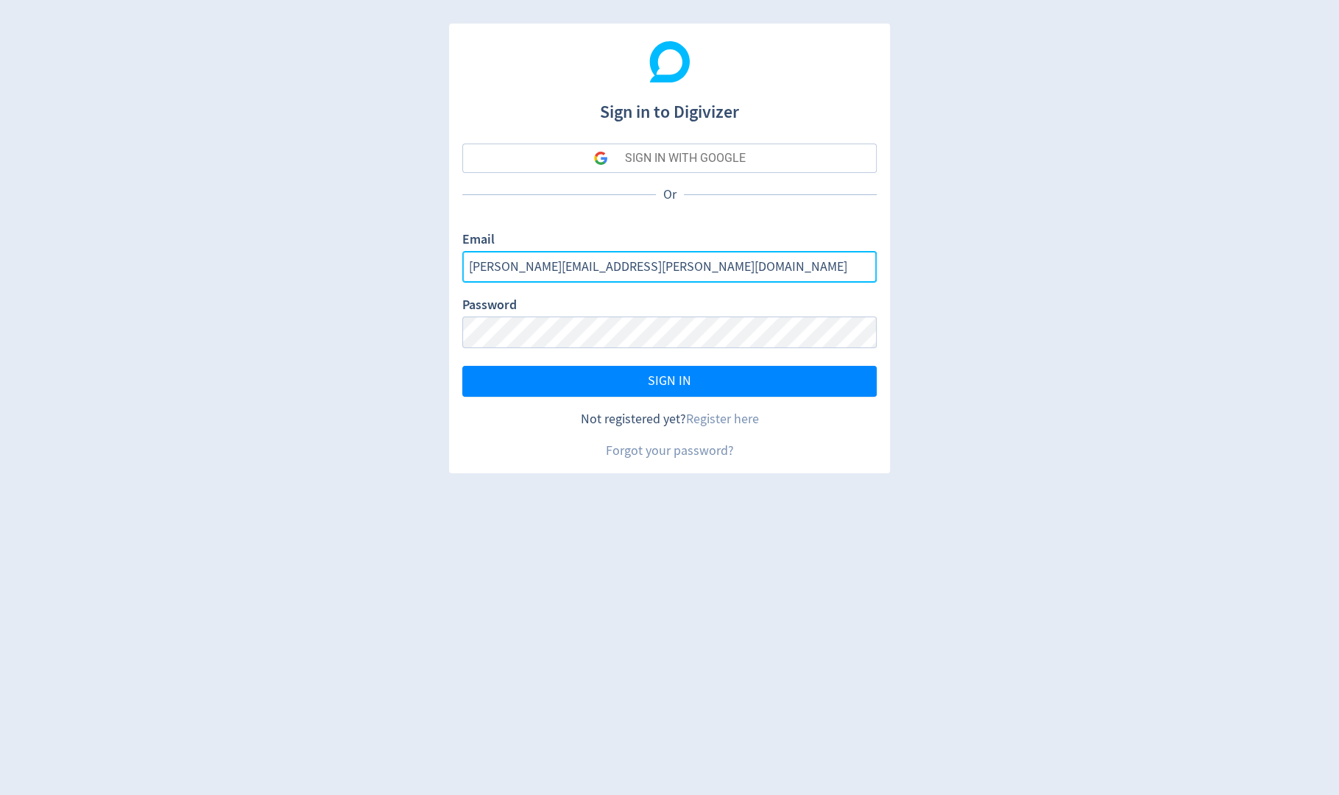 The width and height of the screenshot is (1339, 795). Describe the element at coordinates (670, 194) in the screenshot. I see `p: Or` at that location.